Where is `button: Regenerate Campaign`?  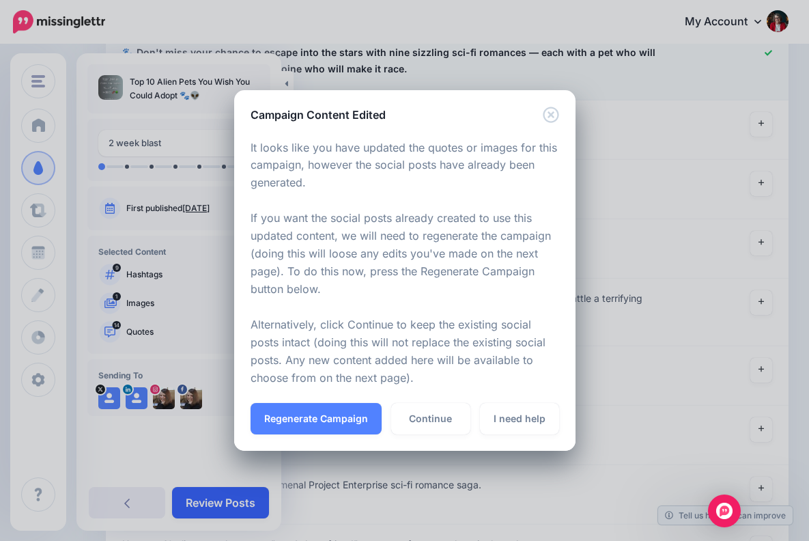
button: Regenerate Campaign is located at coordinates (316, 419).